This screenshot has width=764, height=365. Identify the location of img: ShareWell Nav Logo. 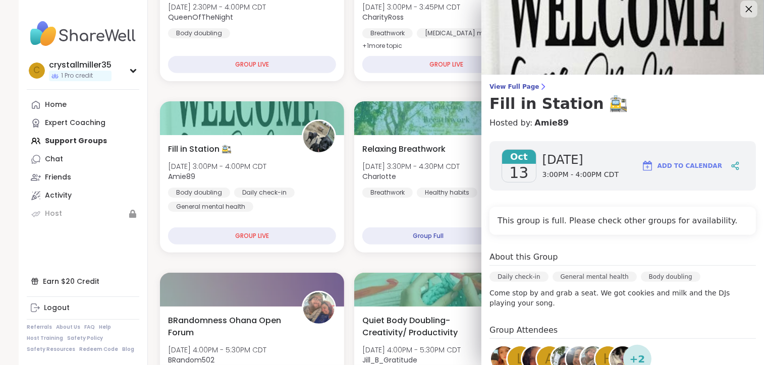
(83, 34).